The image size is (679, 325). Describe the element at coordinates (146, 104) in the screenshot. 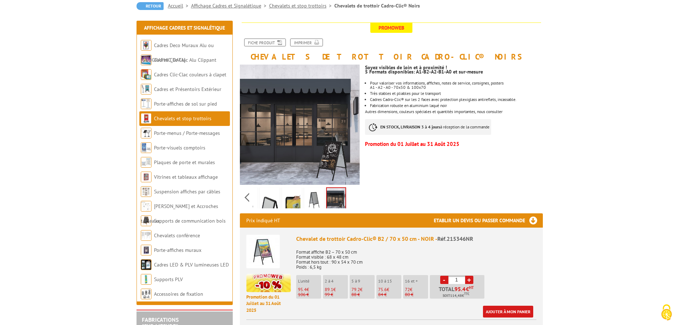

I see `img: Porte-affiches de sol sur pied` at that location.